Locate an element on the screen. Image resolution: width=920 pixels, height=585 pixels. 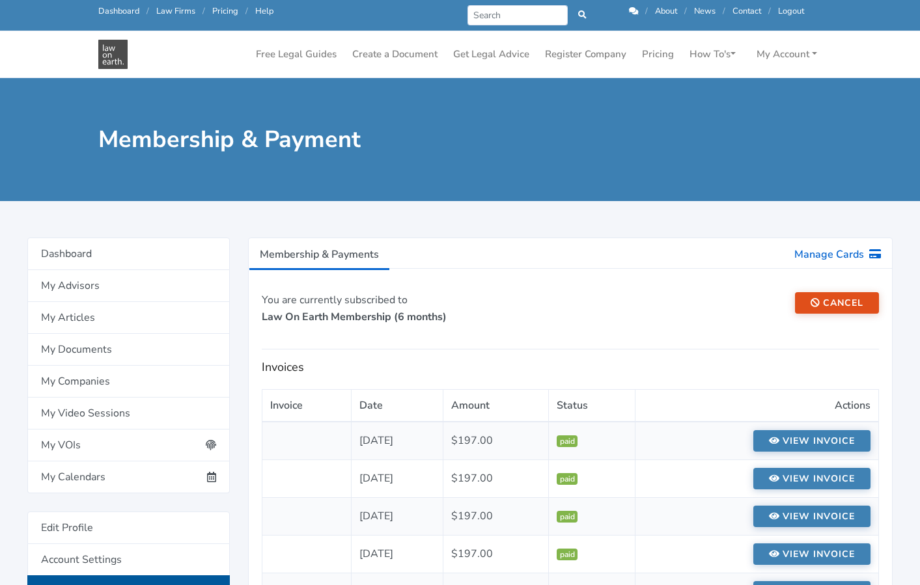
img: Law On Earth is located at coordinates (113, 54).